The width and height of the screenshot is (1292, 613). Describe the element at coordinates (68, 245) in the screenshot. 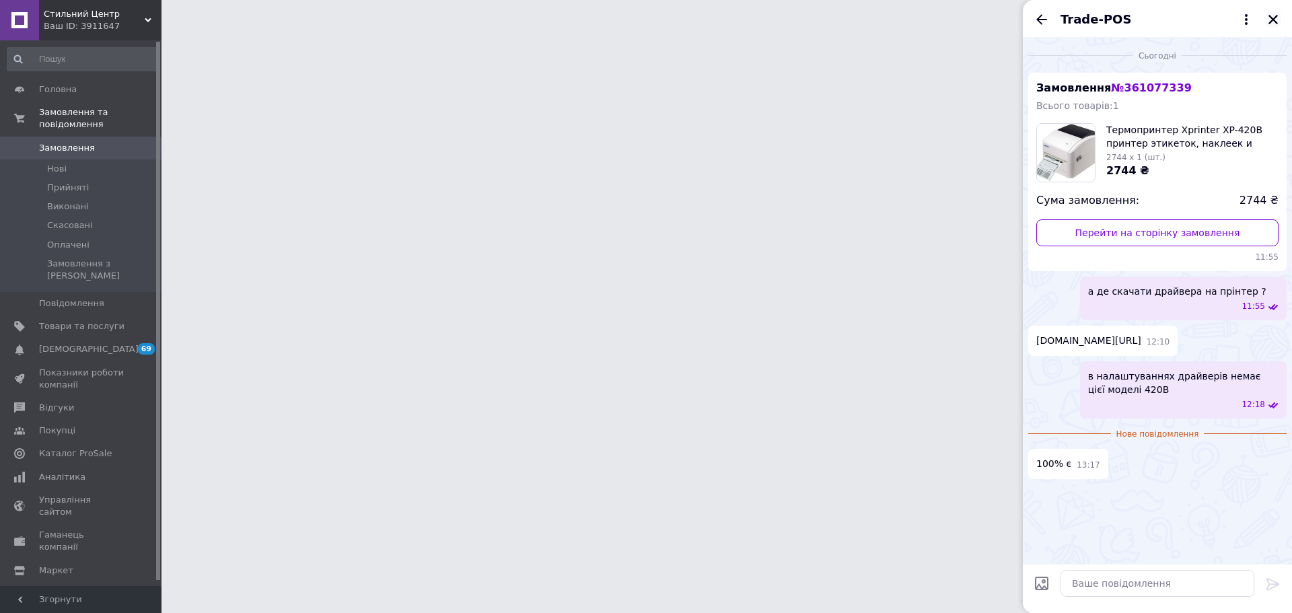

I see `span: Оплачені` at that location.